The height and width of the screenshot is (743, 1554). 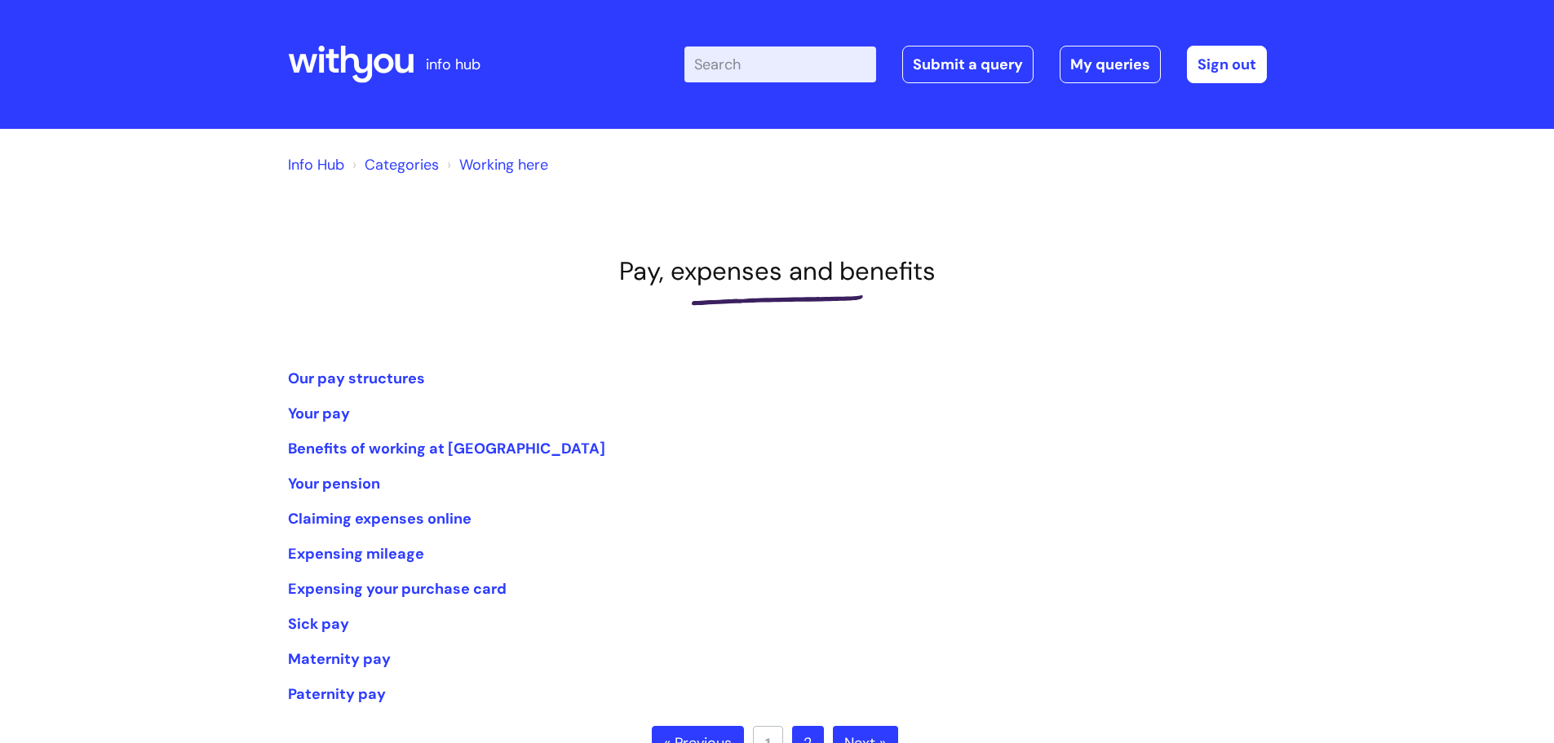 What do you see at coordinates (337, 694) in the screenshot?
I see `a: Paternity pay` at bounding box center [337, 694].